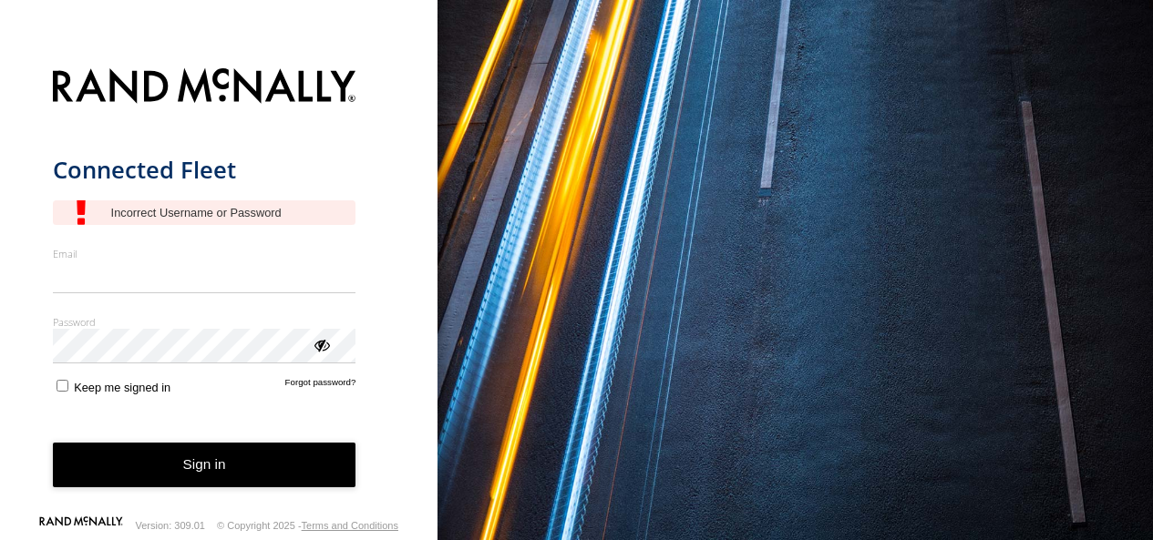  What do you see at coordinates (204, 87) in the screenshot?
I see `img: Rand McNally` at bounding box center [204, 87].